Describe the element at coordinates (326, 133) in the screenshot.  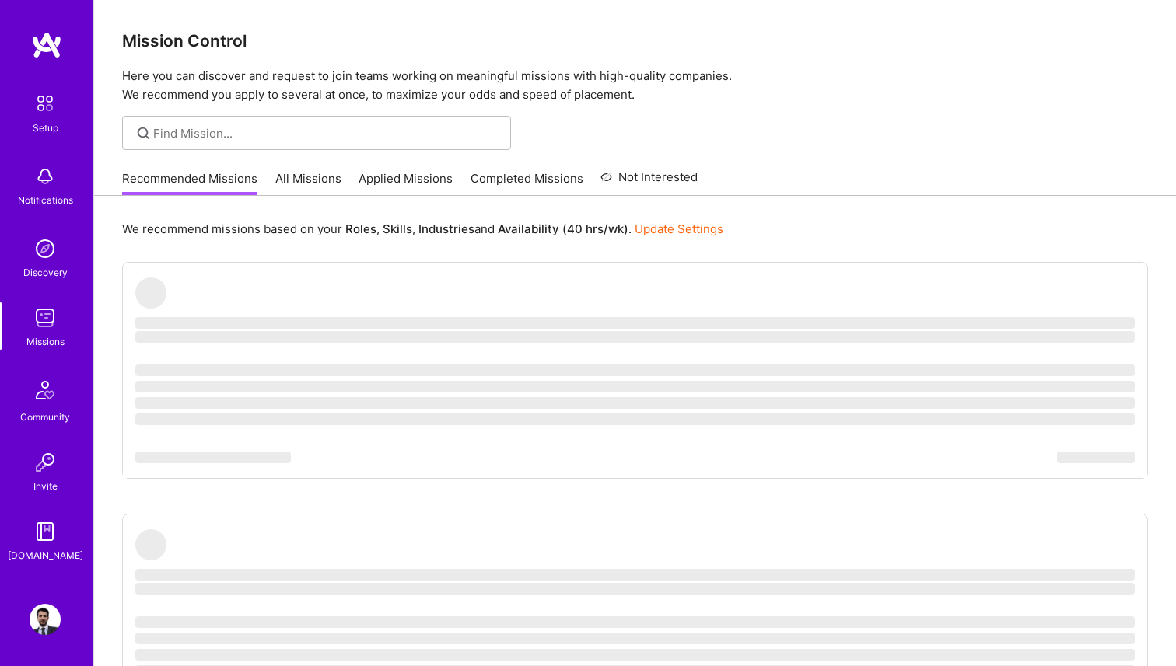
I see `input: Find Mission...` at that location.